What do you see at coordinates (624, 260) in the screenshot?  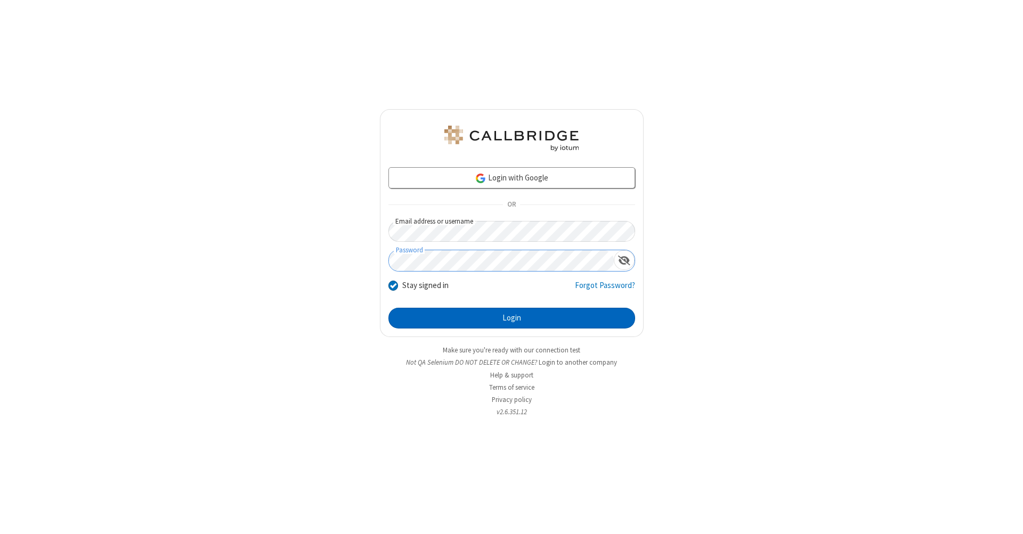 I see `div: Show password` at bounding box center [624, 260].